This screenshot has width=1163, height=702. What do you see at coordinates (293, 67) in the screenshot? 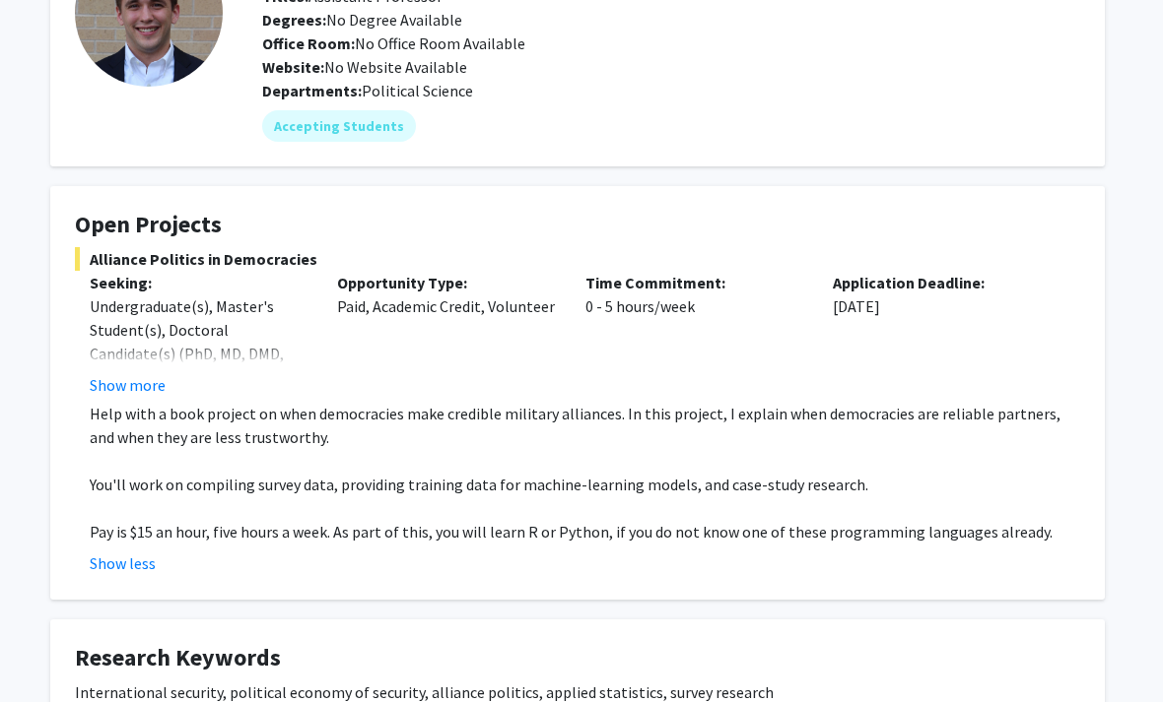
I see `b: Website:` at bounding box center [293, 67].